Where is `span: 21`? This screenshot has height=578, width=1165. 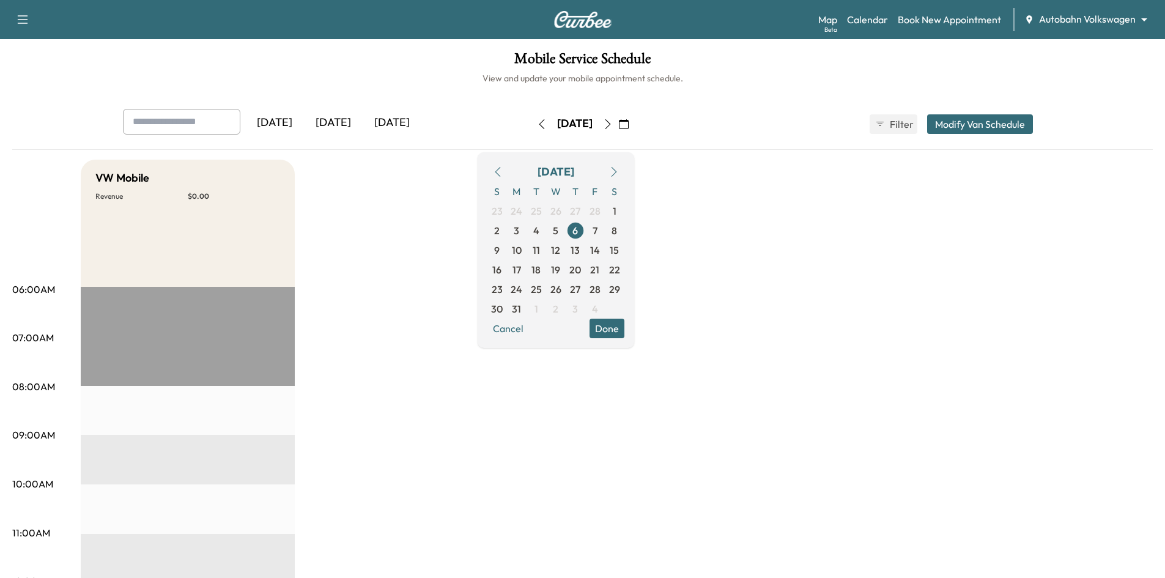 span: 21 is located at coordinates (595, 270).